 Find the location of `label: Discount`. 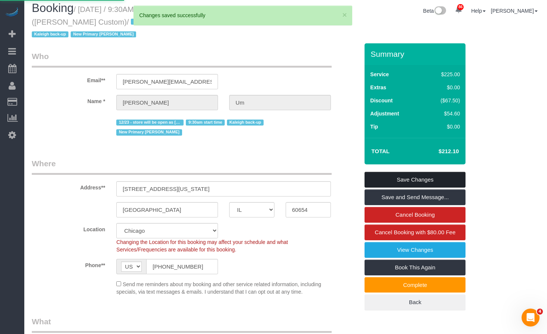

label: Discount is located at coordinates (381, 101).